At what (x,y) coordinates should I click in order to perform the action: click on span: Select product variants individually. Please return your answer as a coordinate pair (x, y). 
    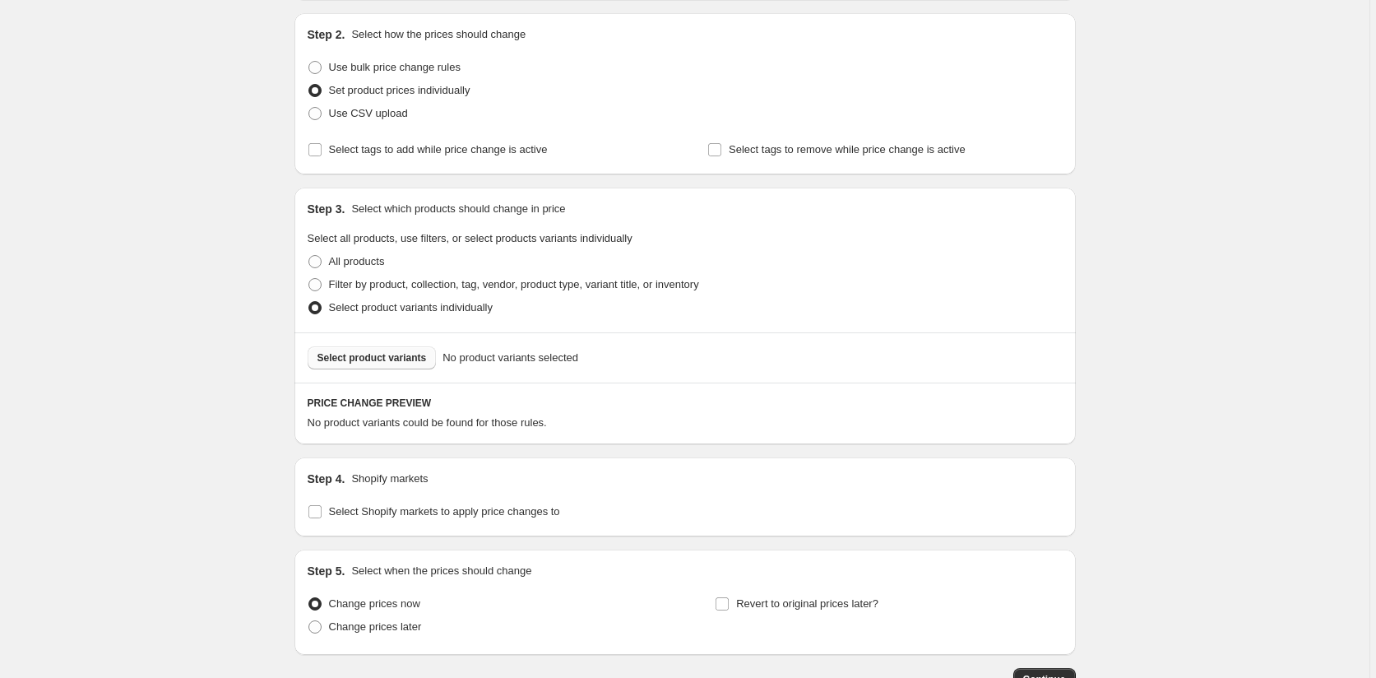
    Looking at the image, I should click on (411, 307).